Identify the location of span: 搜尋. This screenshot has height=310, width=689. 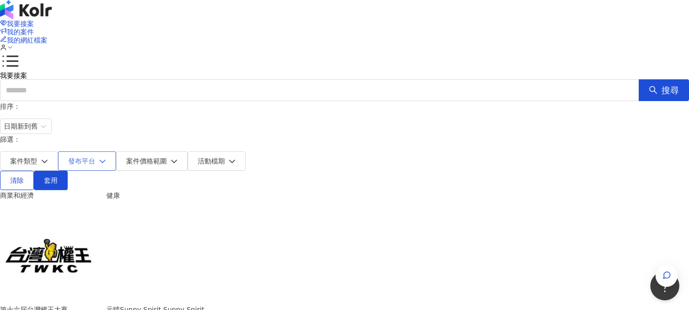
(670, 90).